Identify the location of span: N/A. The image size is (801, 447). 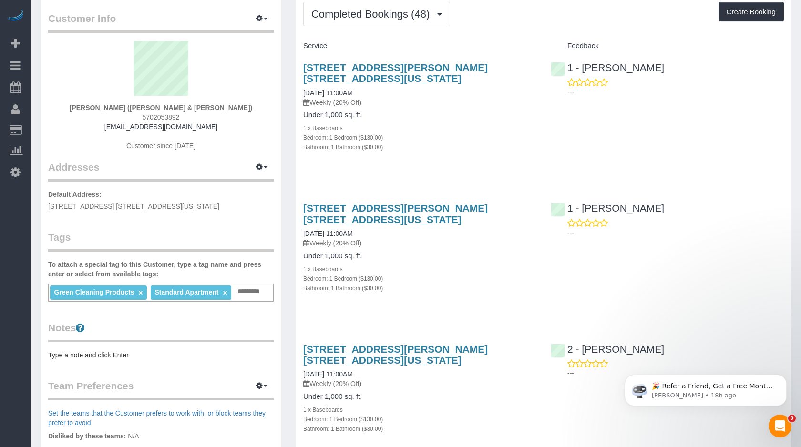
(133, 436).